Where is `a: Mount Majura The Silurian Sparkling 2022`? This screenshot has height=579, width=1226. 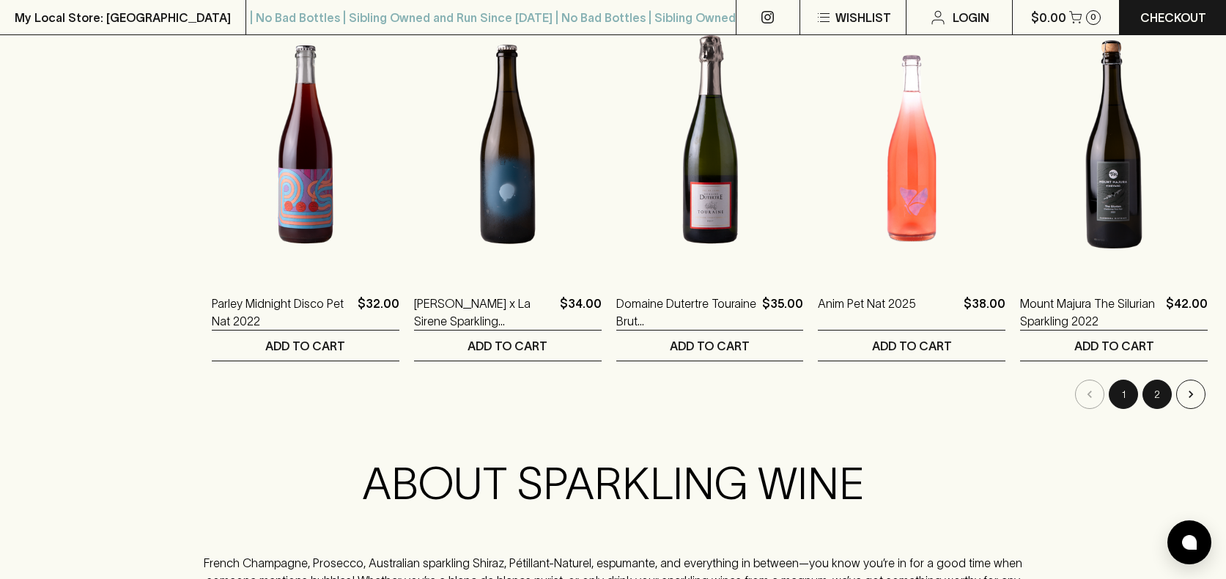 a: Mount Majura The Silurian Sparkling 2022 is located at coordinates (1090, 312).